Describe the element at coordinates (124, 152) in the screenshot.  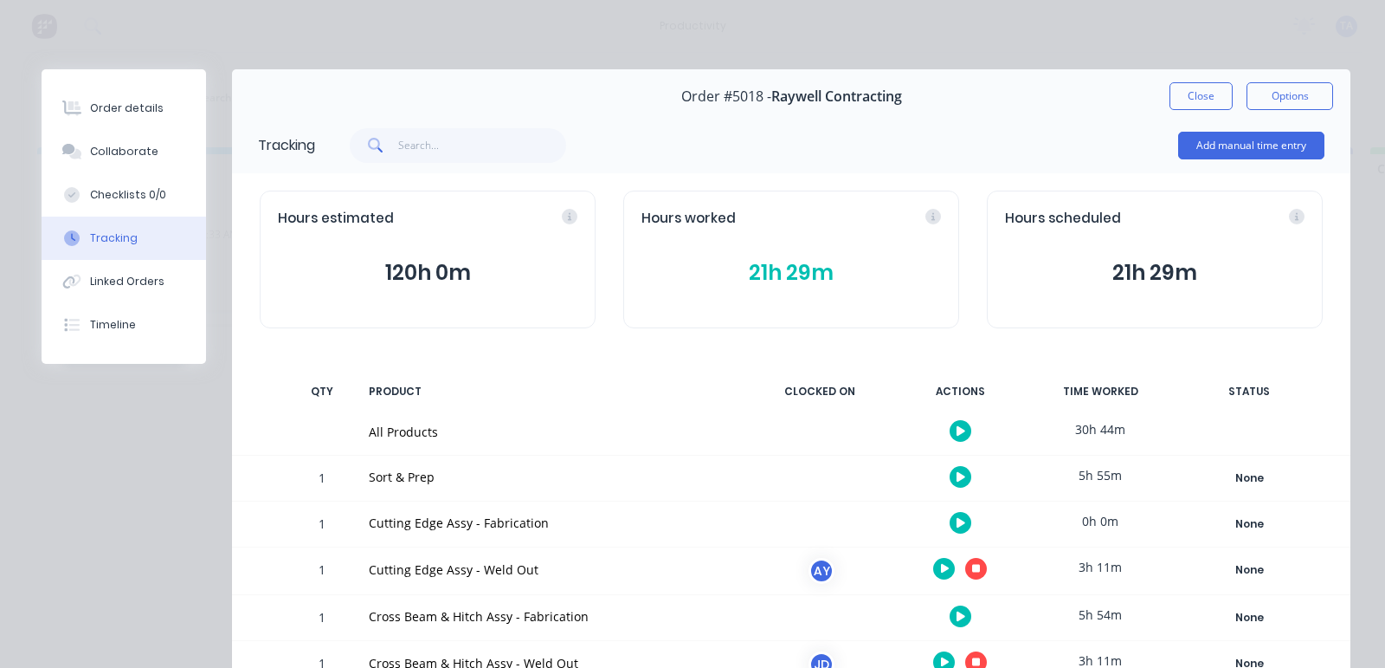
I see `div: Collaborate` at that location.